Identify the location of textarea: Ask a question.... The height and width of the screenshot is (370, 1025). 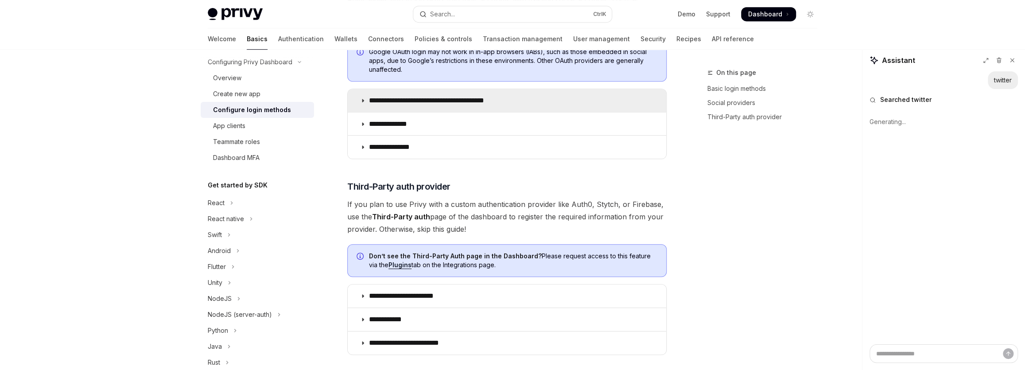
(944, 354).